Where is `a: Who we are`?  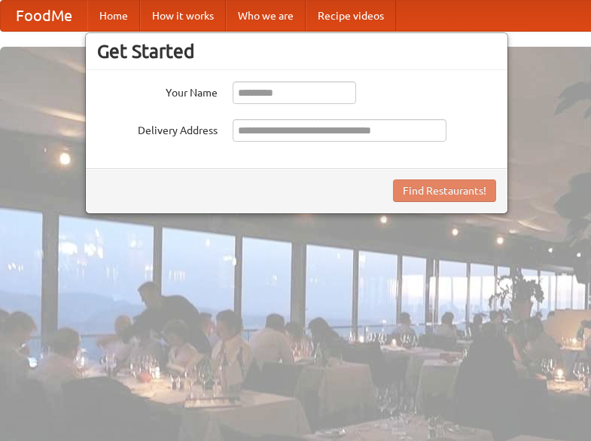 a: Who we are is located at coordinates (266, 16).